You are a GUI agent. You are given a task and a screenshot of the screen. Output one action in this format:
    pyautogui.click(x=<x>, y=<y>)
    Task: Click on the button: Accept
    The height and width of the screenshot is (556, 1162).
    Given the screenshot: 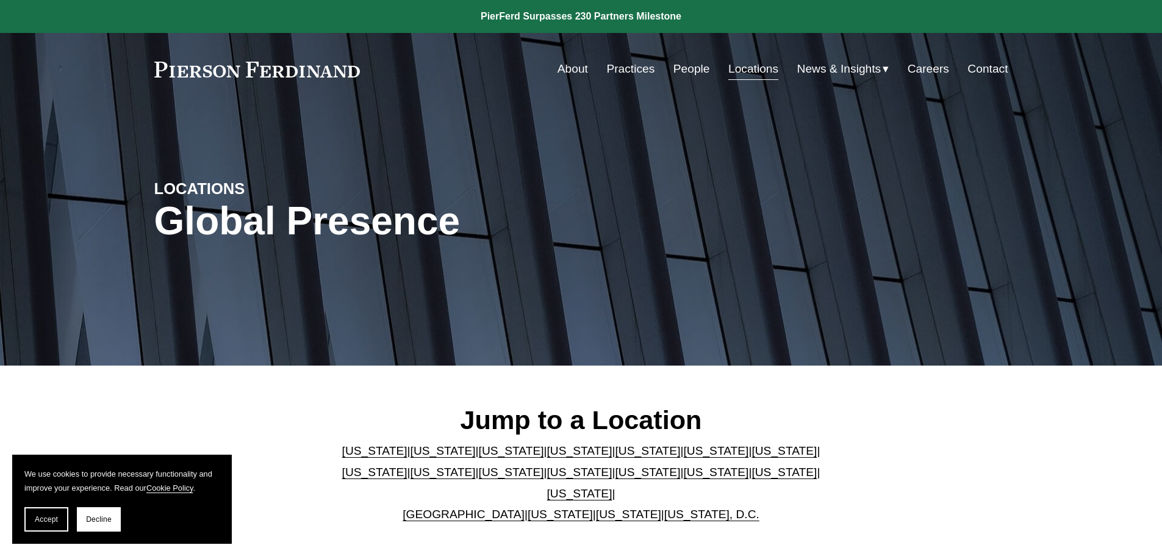 What is the action you would take?
    pyautogui.click(x=46, y=519)
    